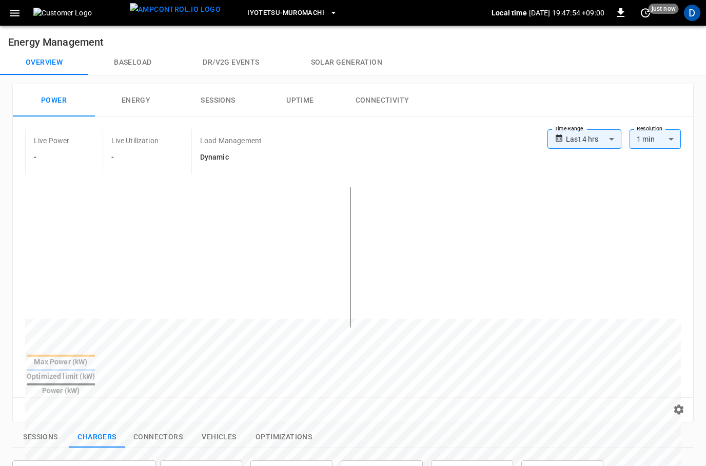 The image size is (706, 466). I want to click on button: Power, so click(54, 101).